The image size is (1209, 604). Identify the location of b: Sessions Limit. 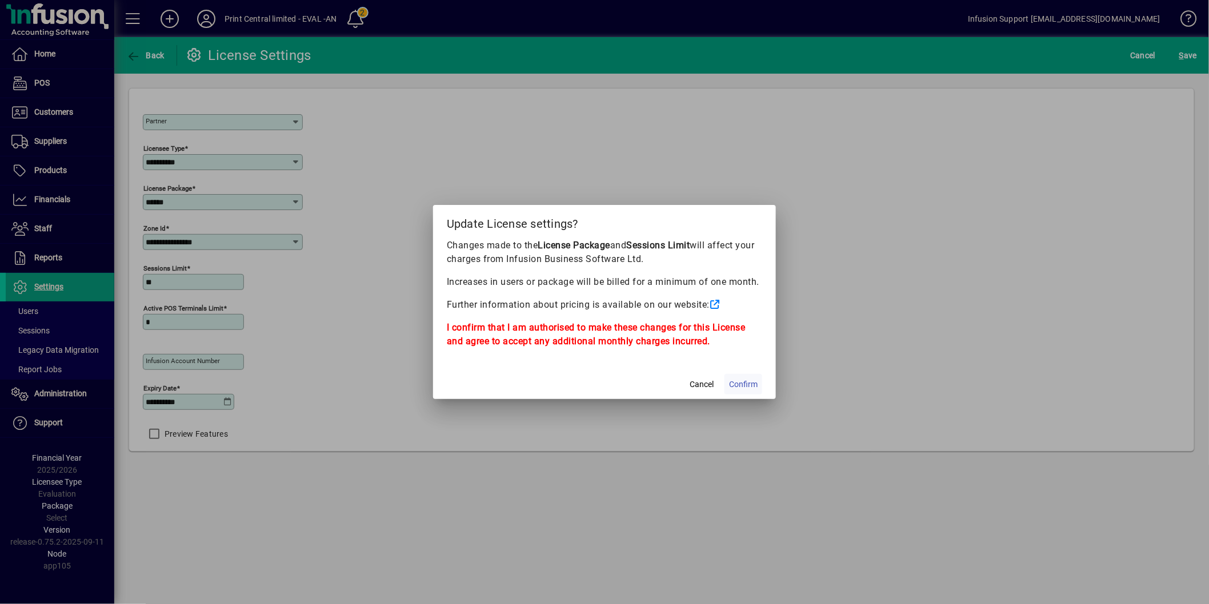
(658, 245).